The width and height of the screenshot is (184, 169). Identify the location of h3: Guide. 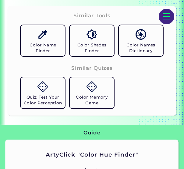
(92, 133).